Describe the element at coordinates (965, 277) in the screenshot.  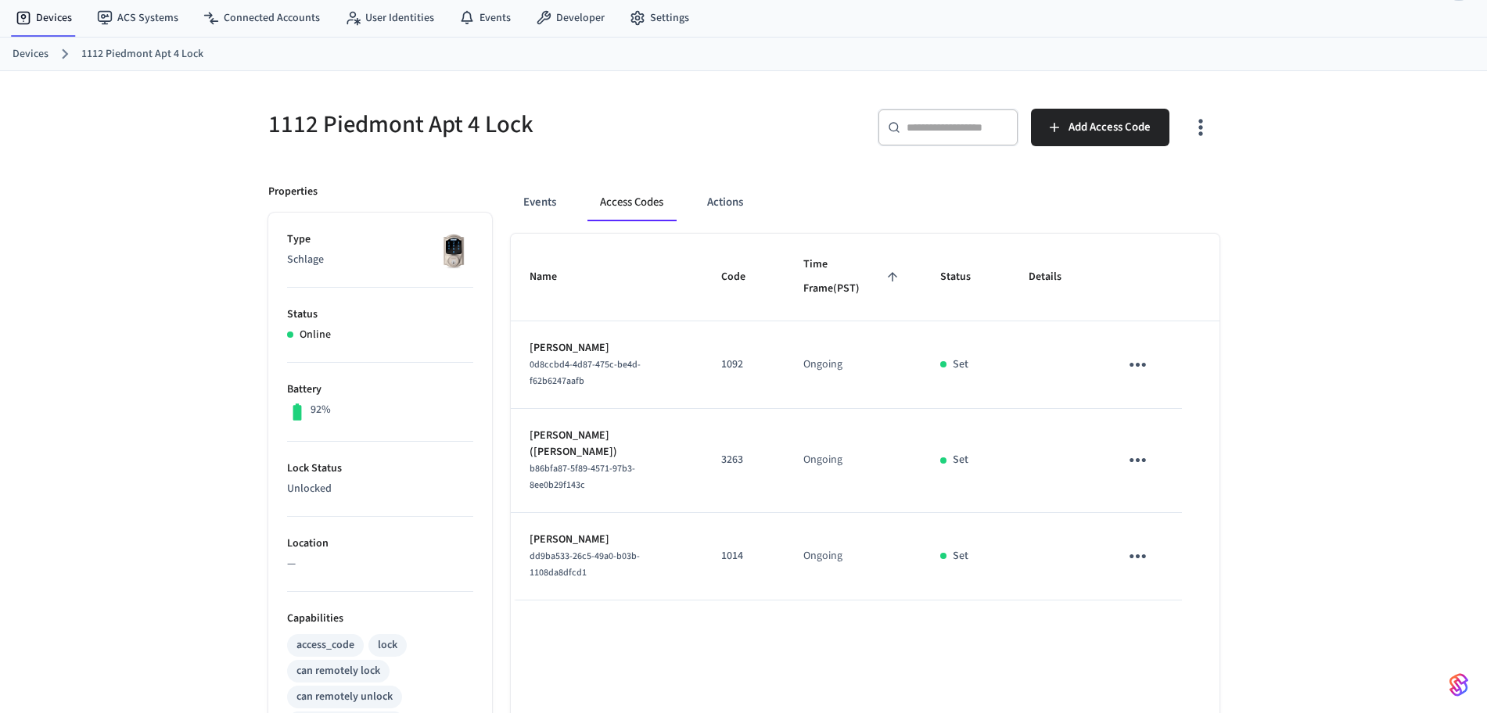
I see `span: Status` at that location.